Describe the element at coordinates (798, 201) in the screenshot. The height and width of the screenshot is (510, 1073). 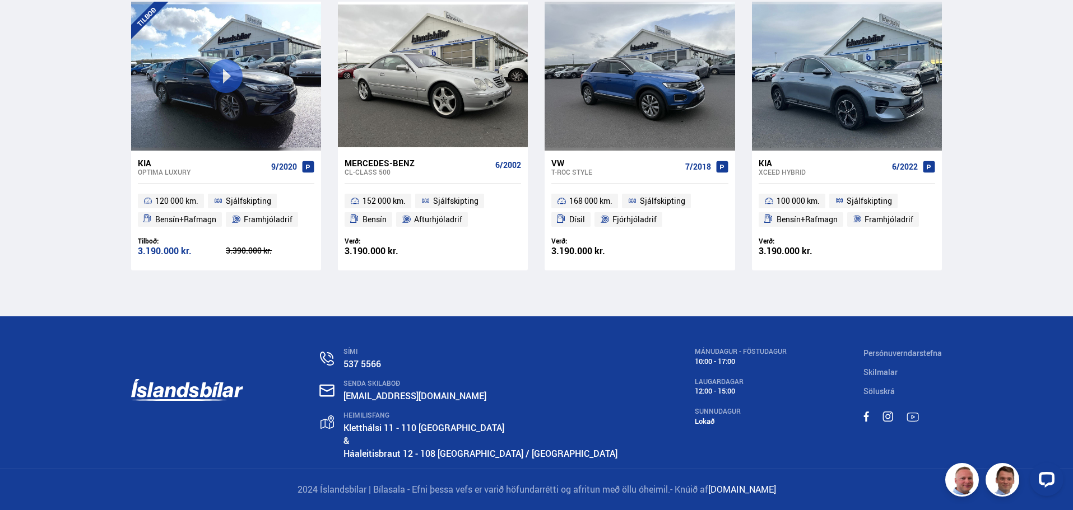
I see `span: 100 000 km.` at that location.